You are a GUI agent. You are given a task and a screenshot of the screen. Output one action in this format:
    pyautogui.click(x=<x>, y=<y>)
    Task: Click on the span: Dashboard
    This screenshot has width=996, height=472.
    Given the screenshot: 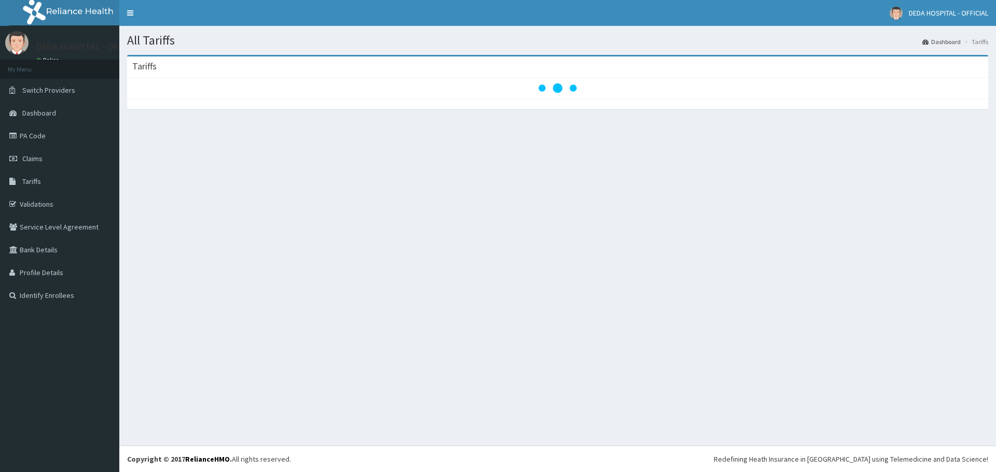 What is the action you would take?
    pyautogui.click(x=39, y=113)
    